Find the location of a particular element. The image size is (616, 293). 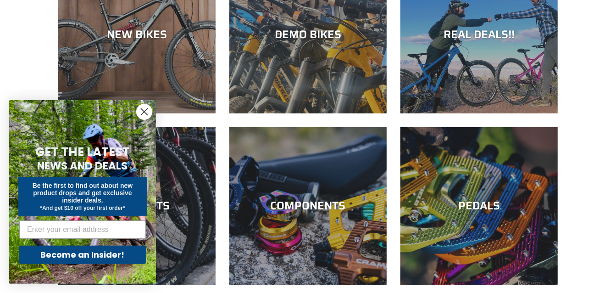

a: COMPONENTS is located at coordinates (308, 205).